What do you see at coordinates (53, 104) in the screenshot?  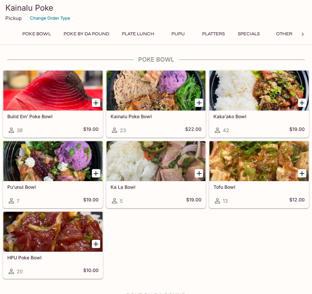 I see `a: Build Em' Poke Bowl38$19.00` at bounding box center [53, 104].